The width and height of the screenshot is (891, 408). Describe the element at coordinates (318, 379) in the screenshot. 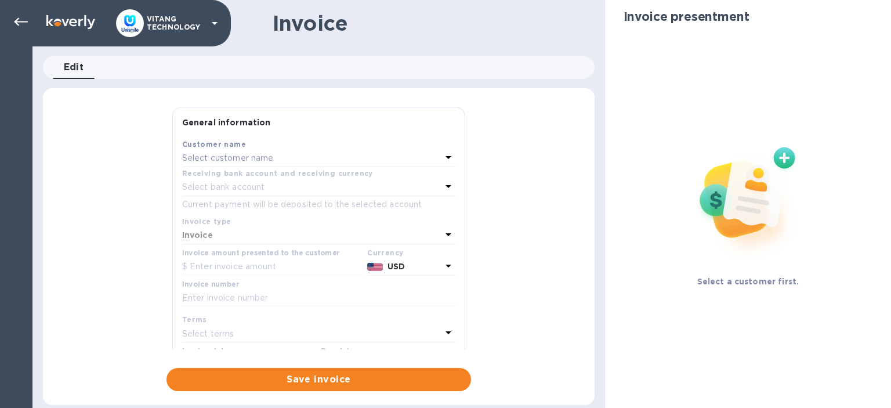

I see `span: Save invoice` at that location.